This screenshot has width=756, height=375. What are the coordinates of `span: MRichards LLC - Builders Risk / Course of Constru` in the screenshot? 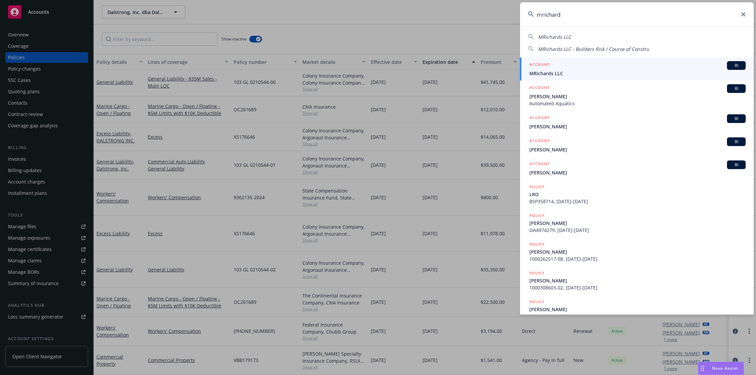 It's located at (594, 49).